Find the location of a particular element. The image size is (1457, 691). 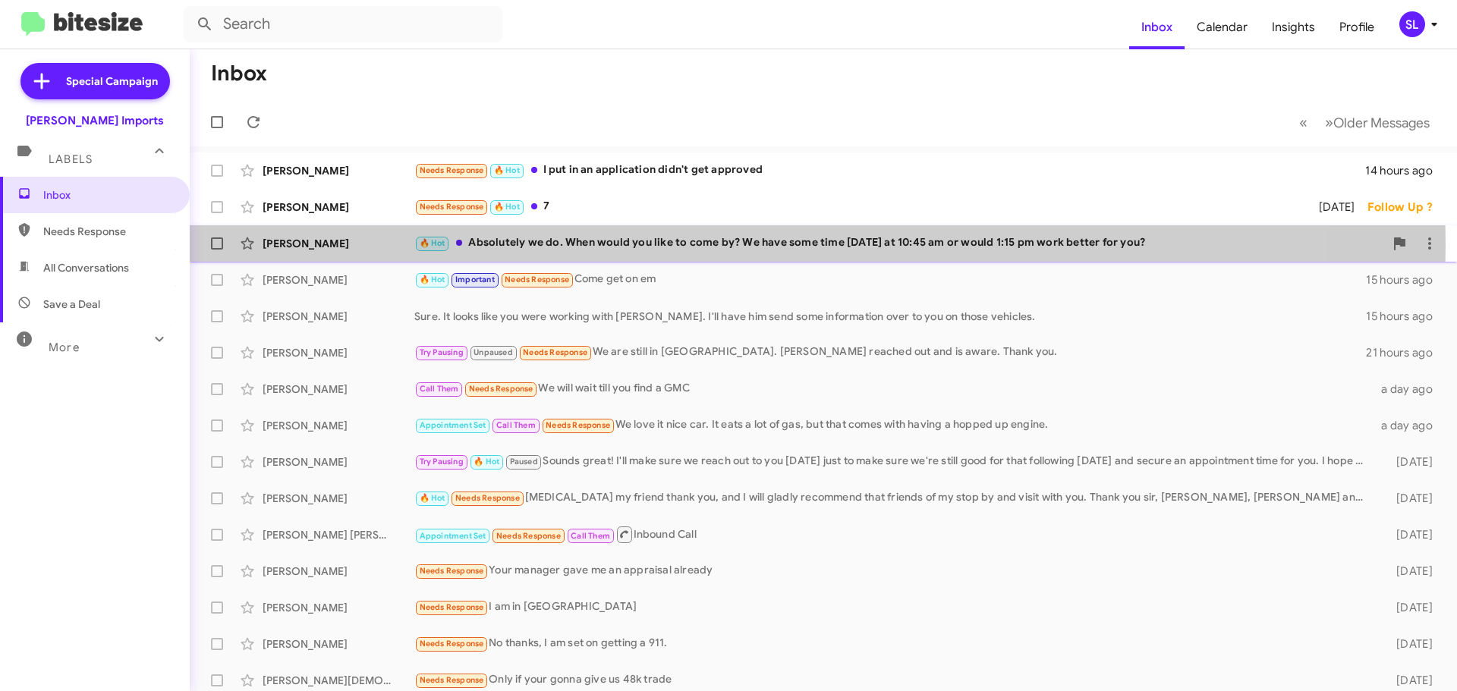

div: We love it nice car. It eats a lot of gas, but that comes with having a hopped up engine. is located at coordinates (893, 425).